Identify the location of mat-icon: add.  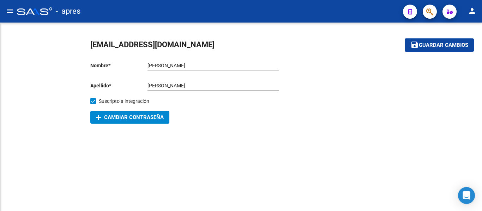
(98, 118).